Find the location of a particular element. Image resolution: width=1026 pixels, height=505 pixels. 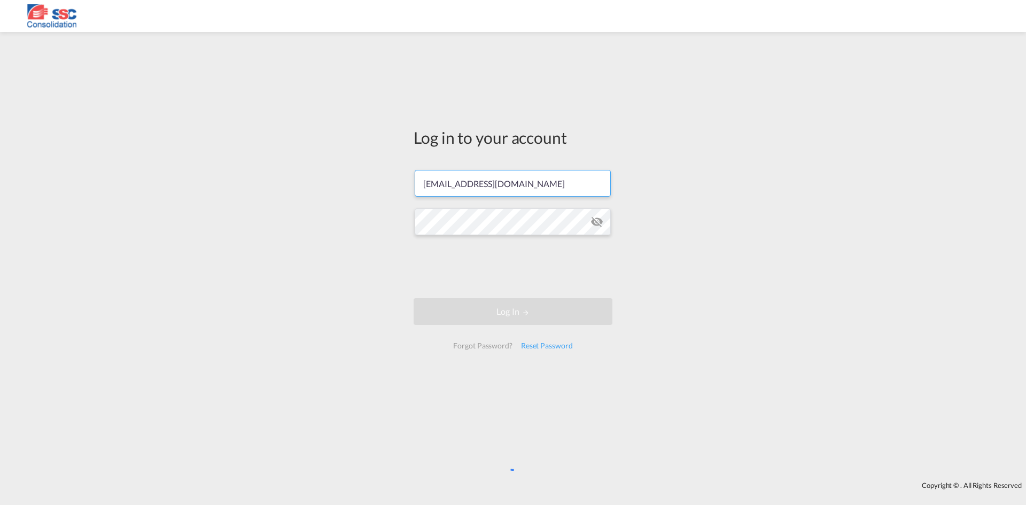

div: Reset Password is located at coordinates (546, 346).